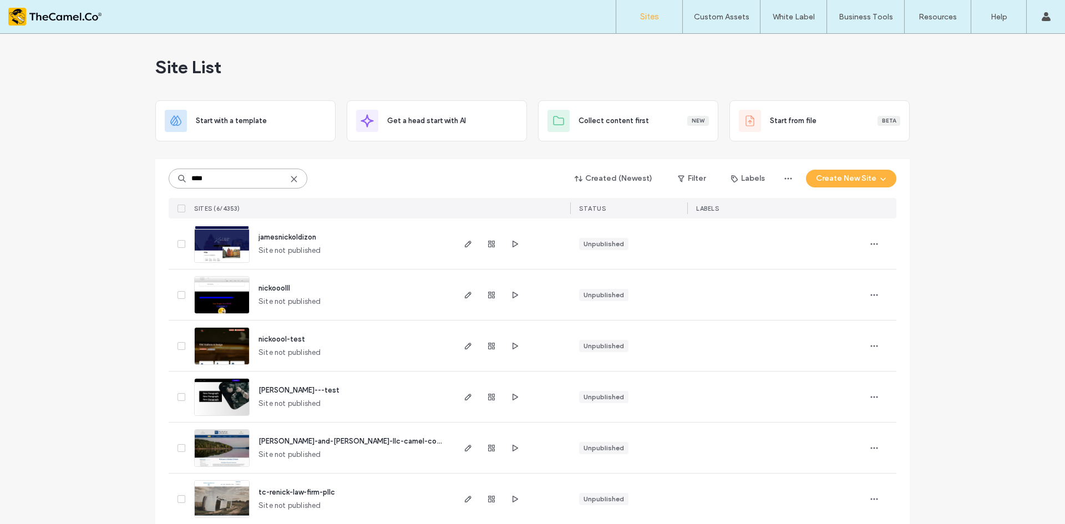 Image resolution: width=1065 pixels, height=524 pixels. What do you see at coordinates (628, 121) in the screenshot?
I see `div: Collect content firstNew` at bounding box center [628, 121].